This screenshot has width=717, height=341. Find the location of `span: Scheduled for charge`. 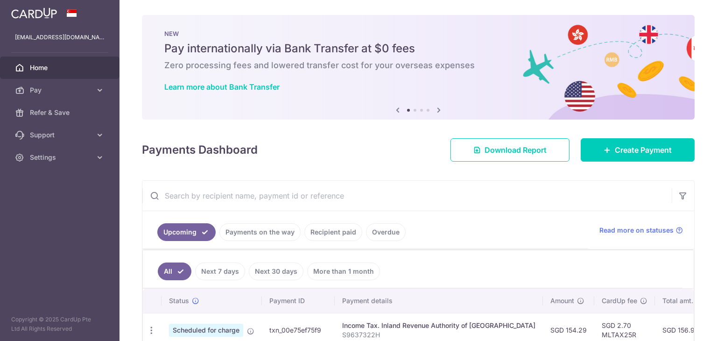

span: Scheduled for charge is located at coordinates (206, 330).